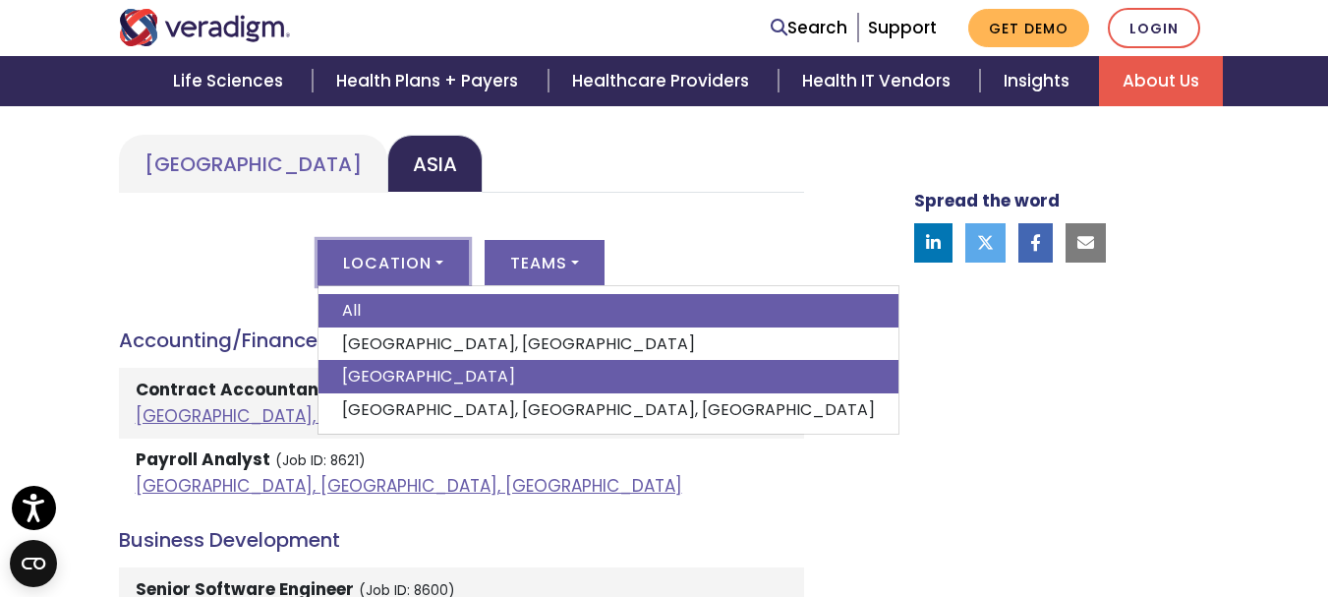  I want to click on a: Health Plans + Payers, so click(430, 81).